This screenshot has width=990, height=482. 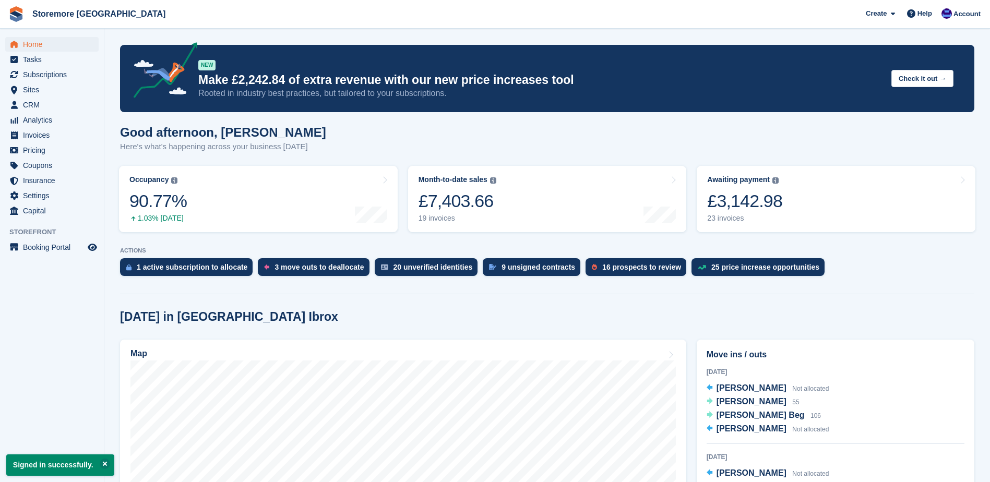 What do you see at coordinates (267, 267) in the screenshot?
I see `img: move_outs_to_deallocate_icon-f764333ba52eb49d3ac5e1228854f67142a1ed5810a6f6cc68b1a99e826820c5.svg` at bounding box center [267, 267].